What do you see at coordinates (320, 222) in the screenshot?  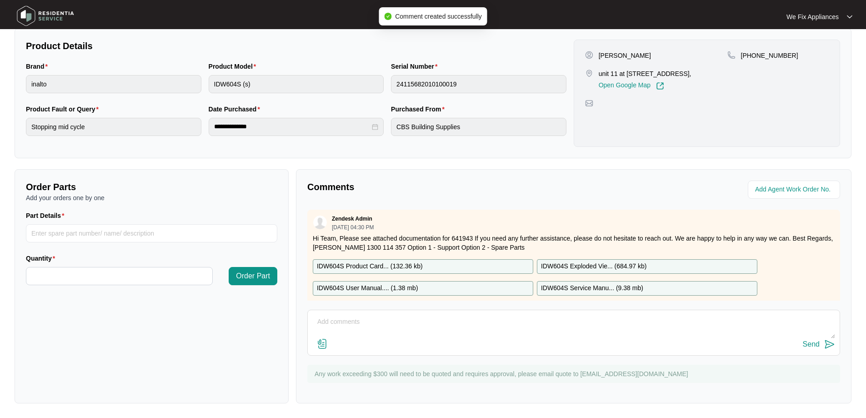 I see `img: user.svg` at bounding box center [320, 222].